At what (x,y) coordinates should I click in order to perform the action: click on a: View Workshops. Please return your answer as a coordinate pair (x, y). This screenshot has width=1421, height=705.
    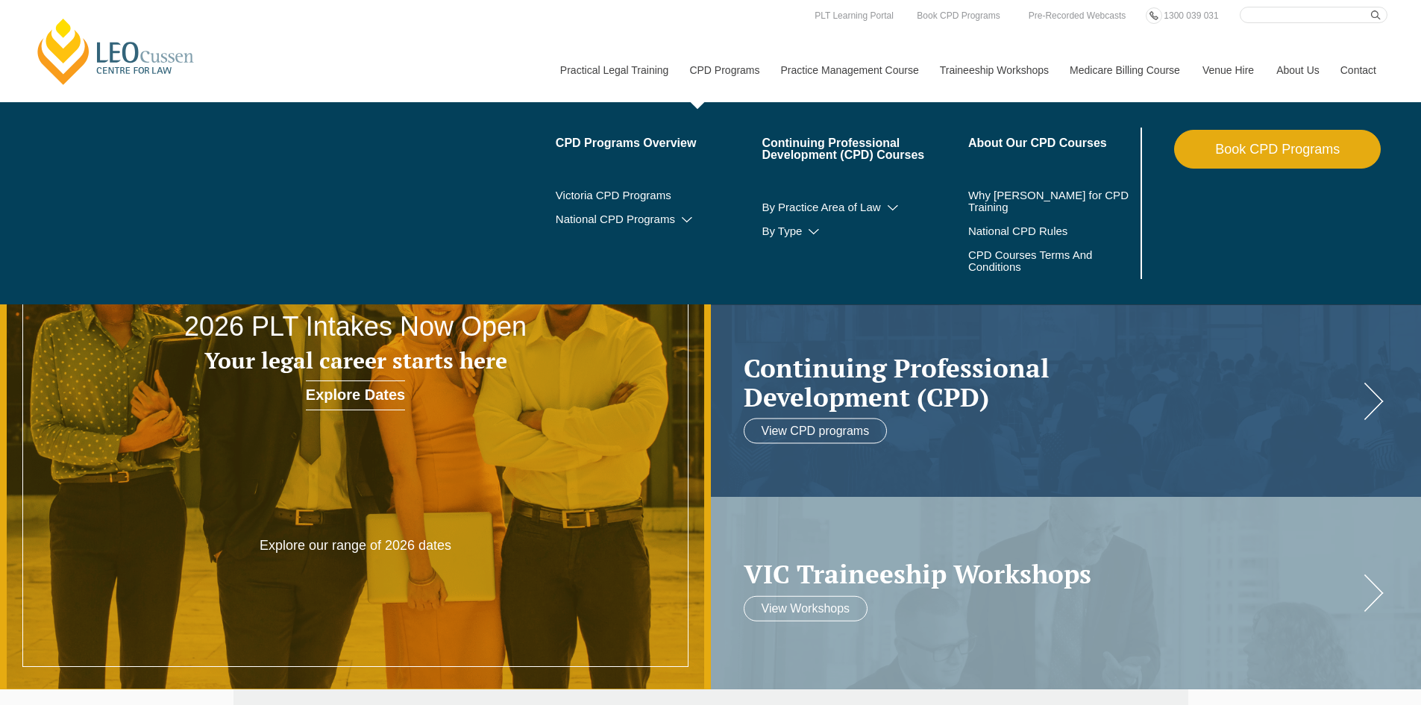
    Looking at the image, I should click on (805, 608).